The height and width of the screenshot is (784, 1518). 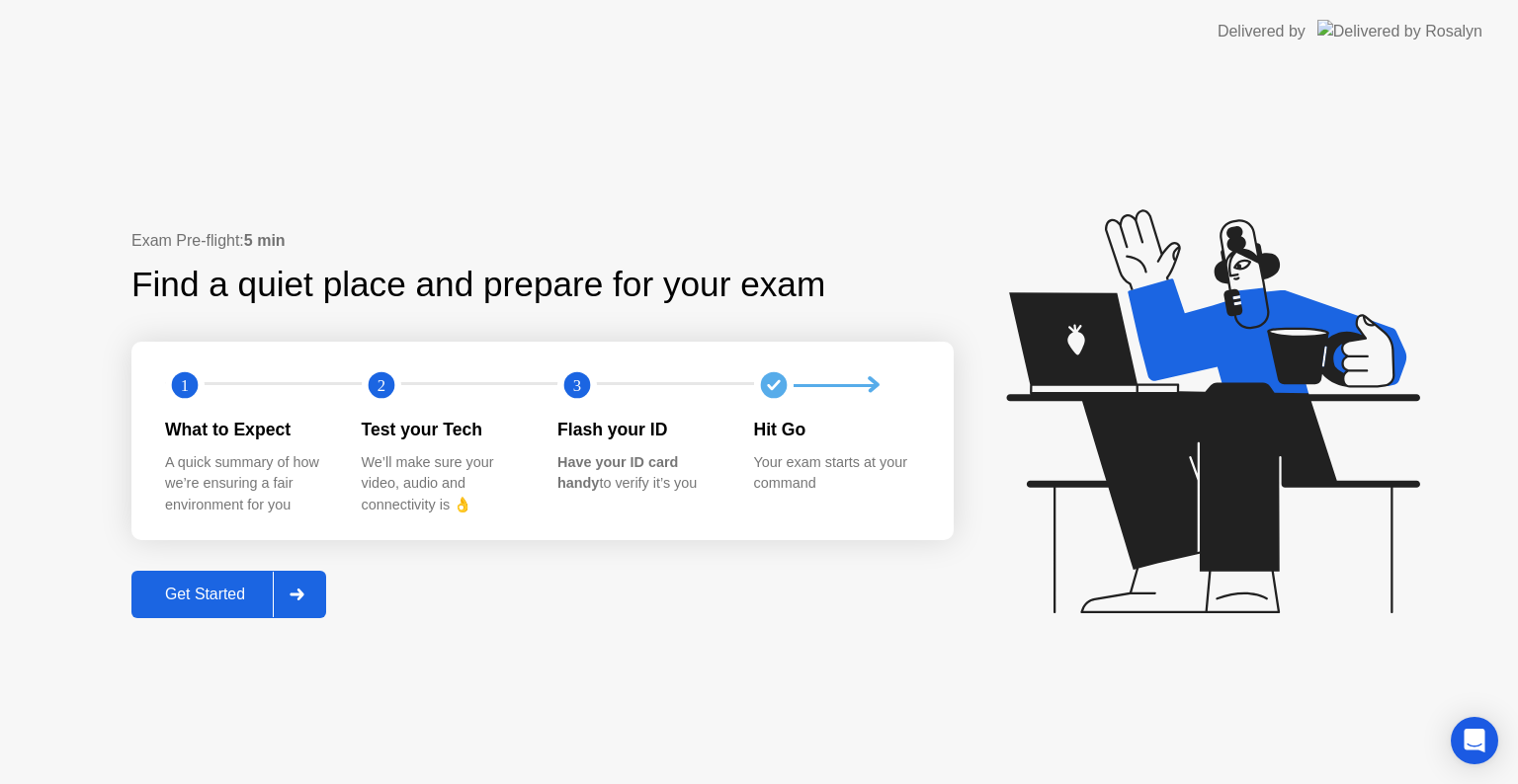 I want to click on img: Delivered by Rosalyn, so click(x=1400, y=31).